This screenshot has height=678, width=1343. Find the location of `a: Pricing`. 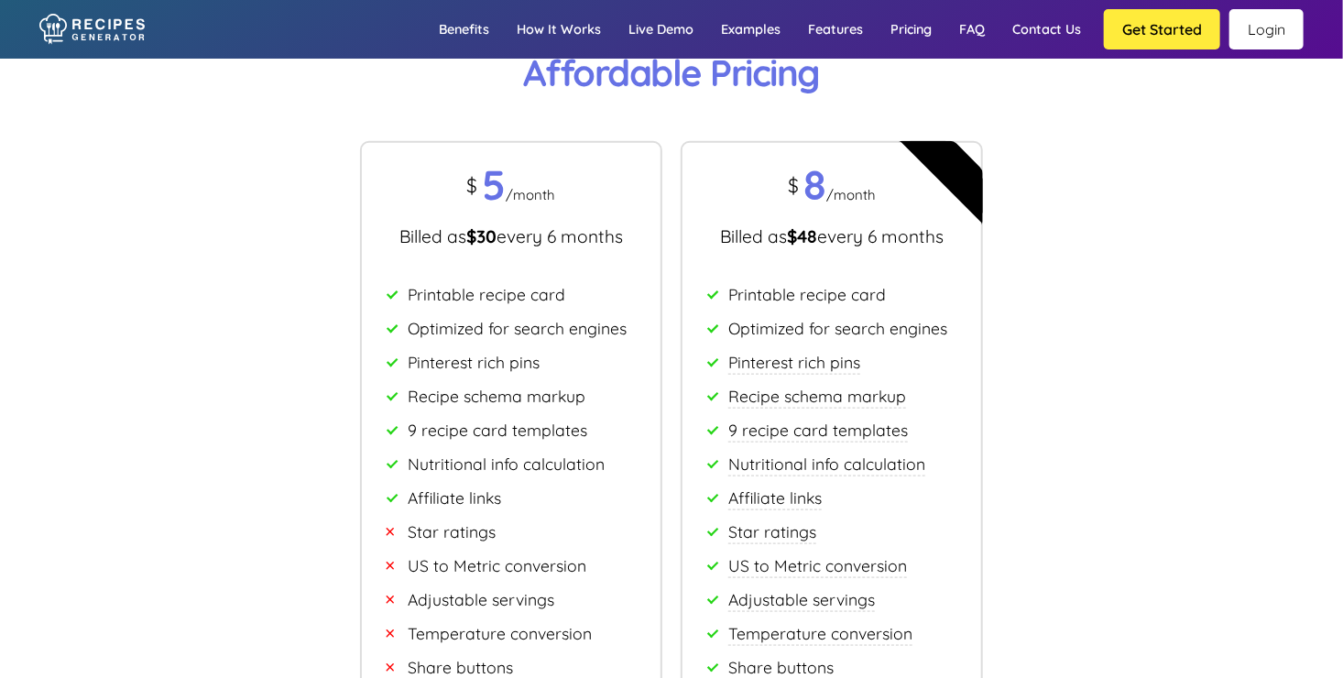

a: Pricing is located at coordinates (910, 29).